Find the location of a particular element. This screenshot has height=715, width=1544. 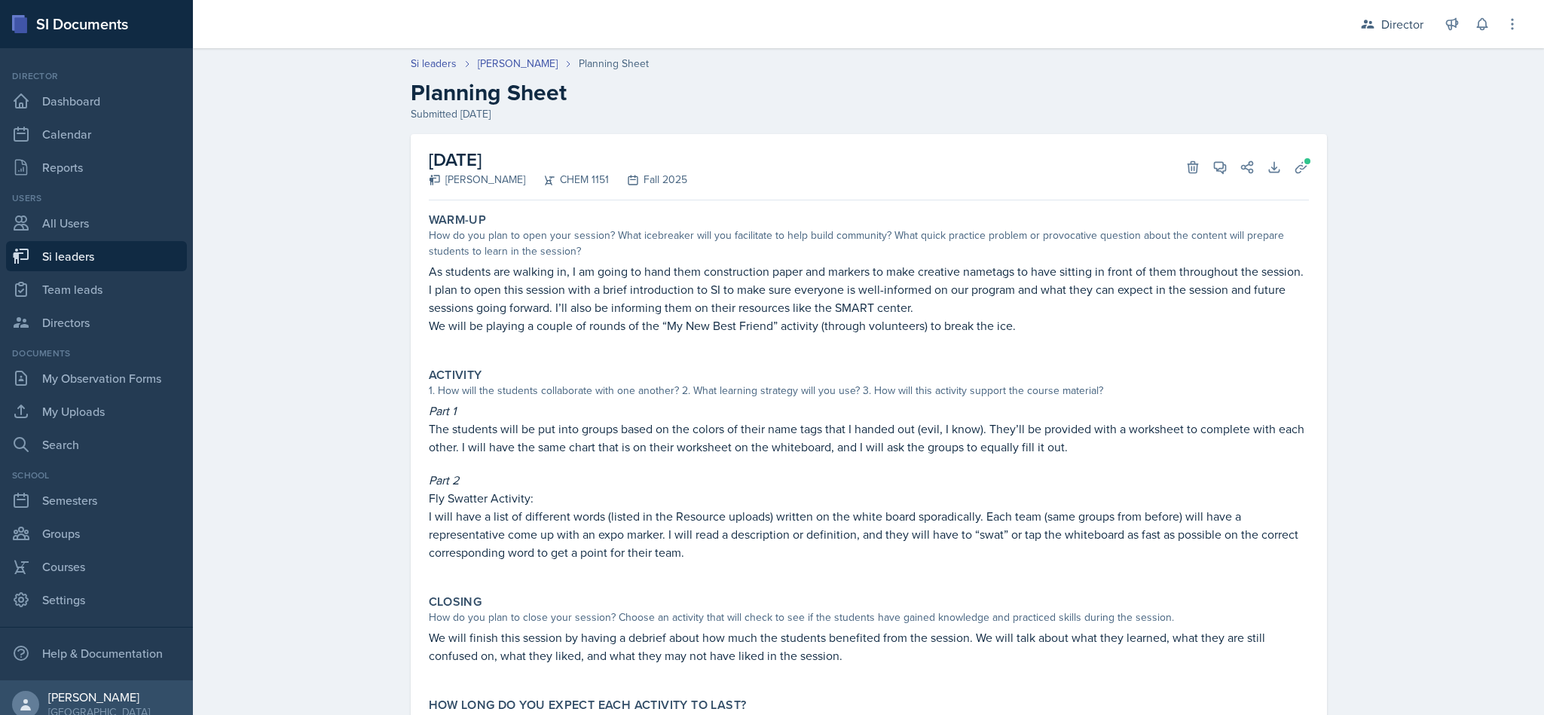

div: CHEM 1151 is located at coordinates (567, 179).